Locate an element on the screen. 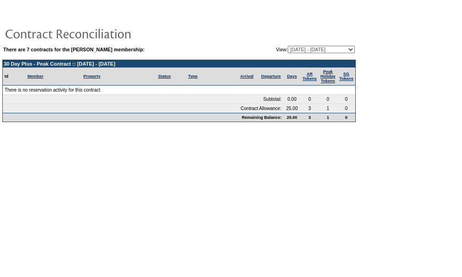 The height and width of the screenshot is (277, 462). td: View: is located at coordinates (292, 49).